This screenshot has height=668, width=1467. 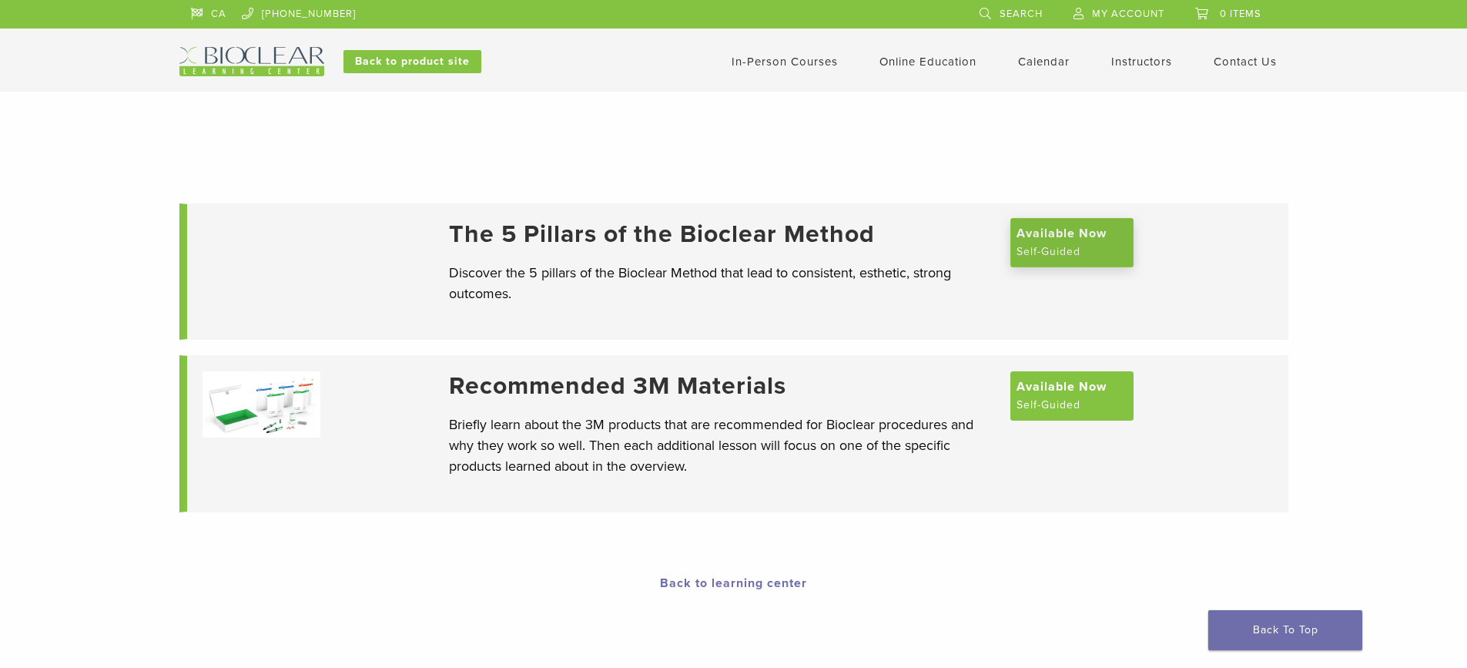 What do you see at coordinates (1043, 62) in the screenshot?
I see `a: Calendar` at bounding box center [1043, 62].